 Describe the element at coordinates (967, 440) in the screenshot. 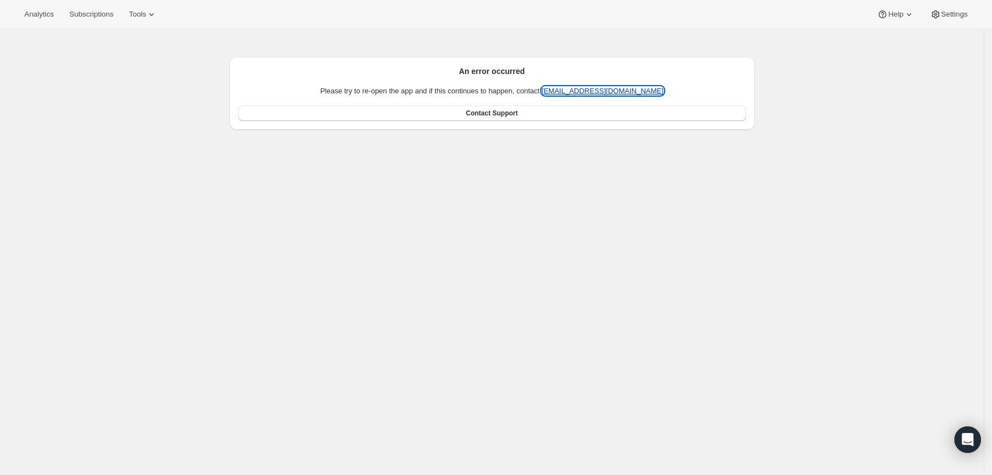

I see `div: Open Intercom Messenger` at that location.